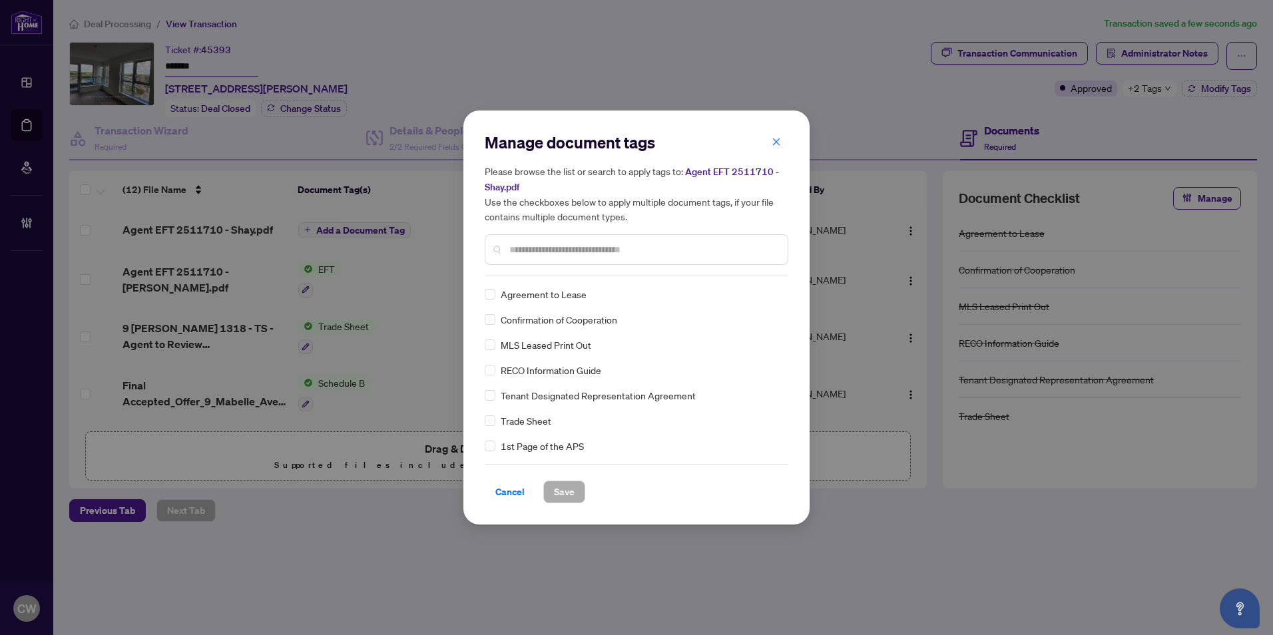 Image resolution: width=1273 pixels, height=635 pixels. Describe the element at coordinates (526, 421) in the screenshot. I see `span: Trade Sheet` at that location.